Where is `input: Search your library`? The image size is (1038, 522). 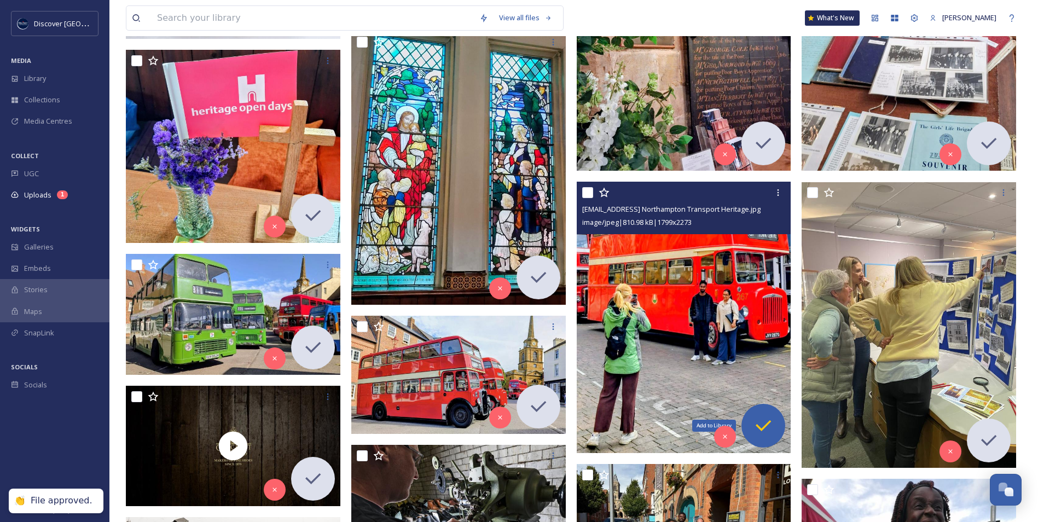 input: Search your library is located at coordinates (312, 18).